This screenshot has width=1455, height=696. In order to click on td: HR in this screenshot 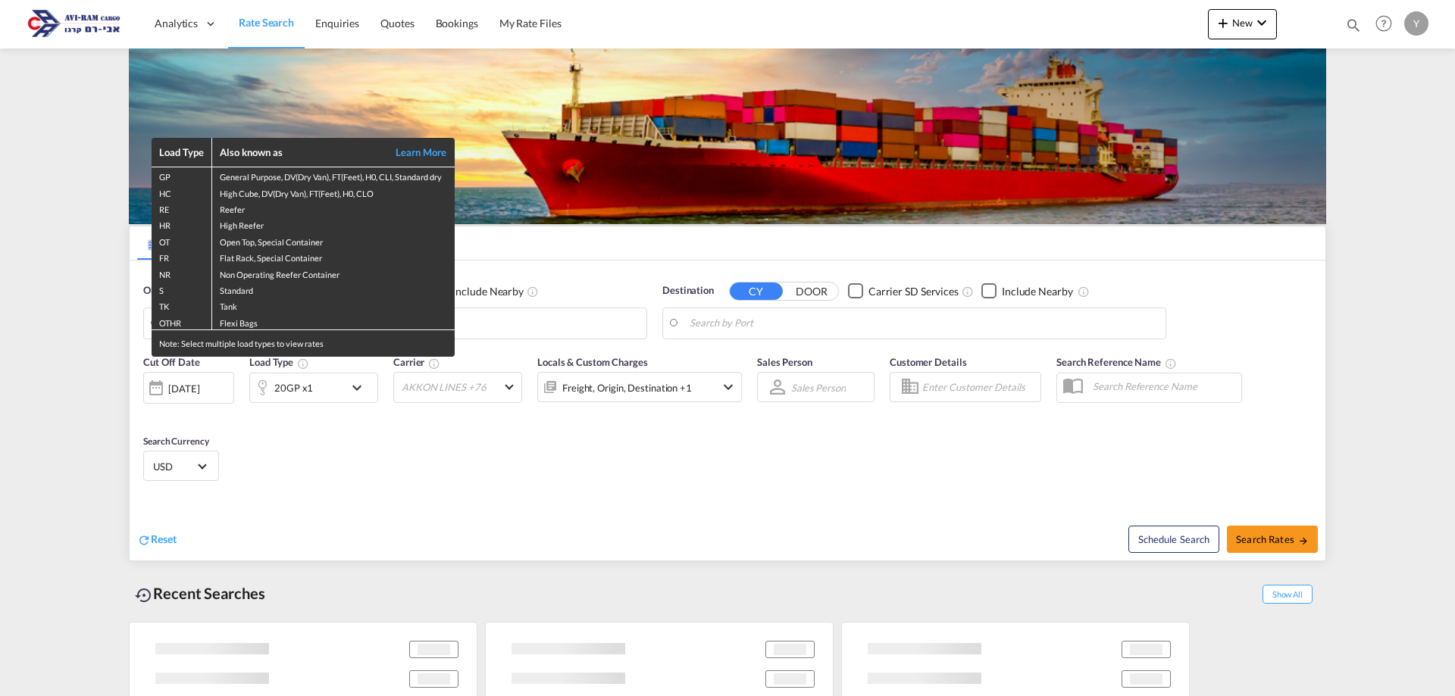, I will do `click(182, 224)`.